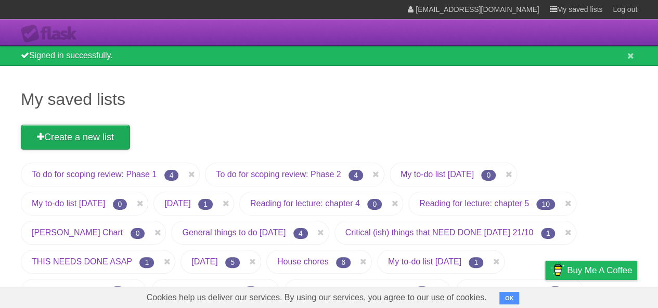 The height and width of the screenshot is (308, 658). What do you see at coordinates (474, 203) in the screenshot?
I see `a: Reading for lecture: chapter 5` at bounding box center [474, 203].